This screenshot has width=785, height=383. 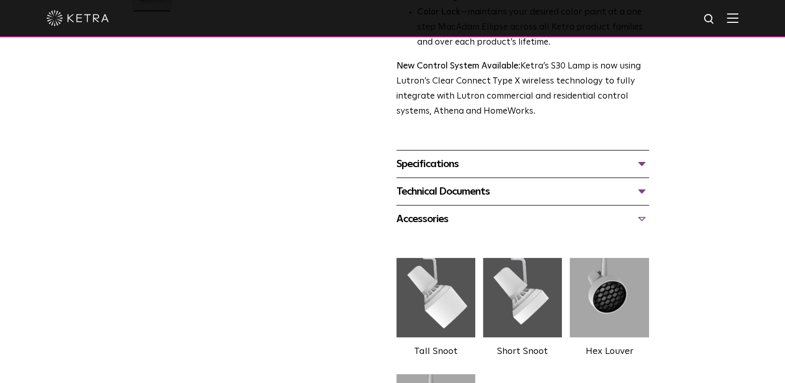 I want to click on img: 28b6e8ee7e7e92b03ac7, so click(x=522, y=297).